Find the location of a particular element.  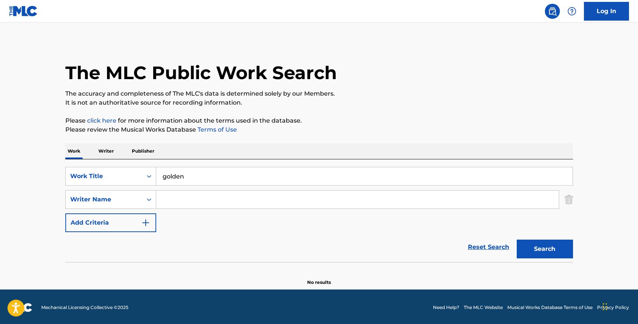

p: Work is located at coordinates (74, 151).